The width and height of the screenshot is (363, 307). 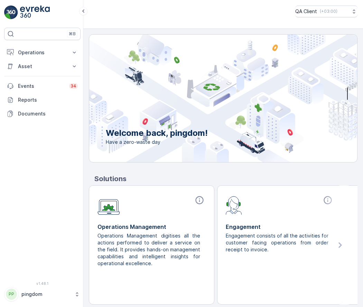 I want to click on img: city illustration, so click(x=207, y=98).